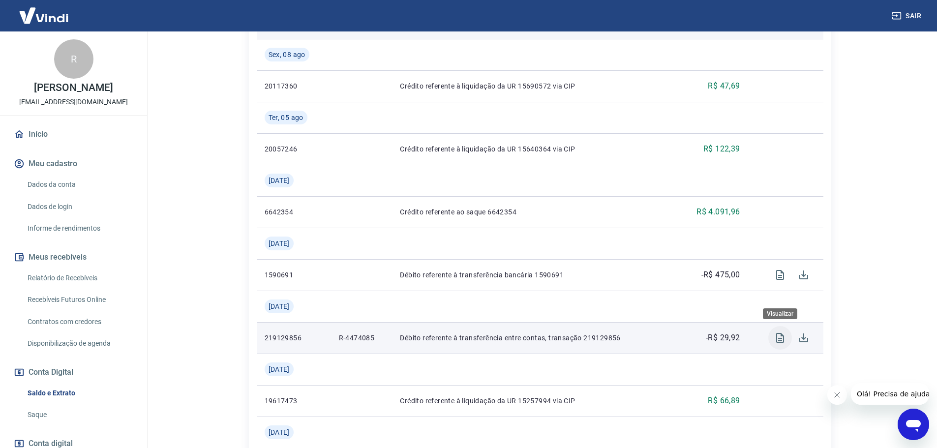 The height and width of the screenshot is (448, 937). What do you see at coordinates (722, 149) in the screenshot?
I see `p: R$ 122,39` at bounding box center [722, 149].